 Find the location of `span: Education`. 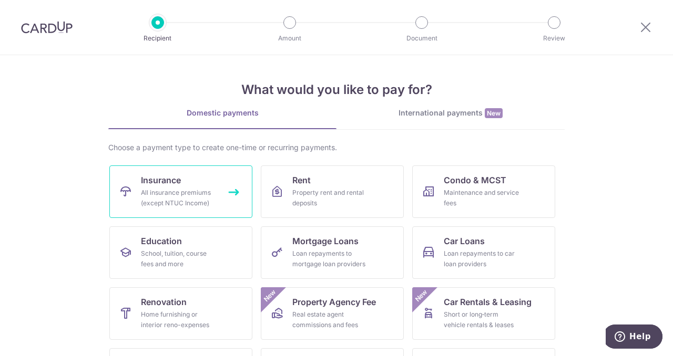

span: Education is located at coordinates (161, 241).